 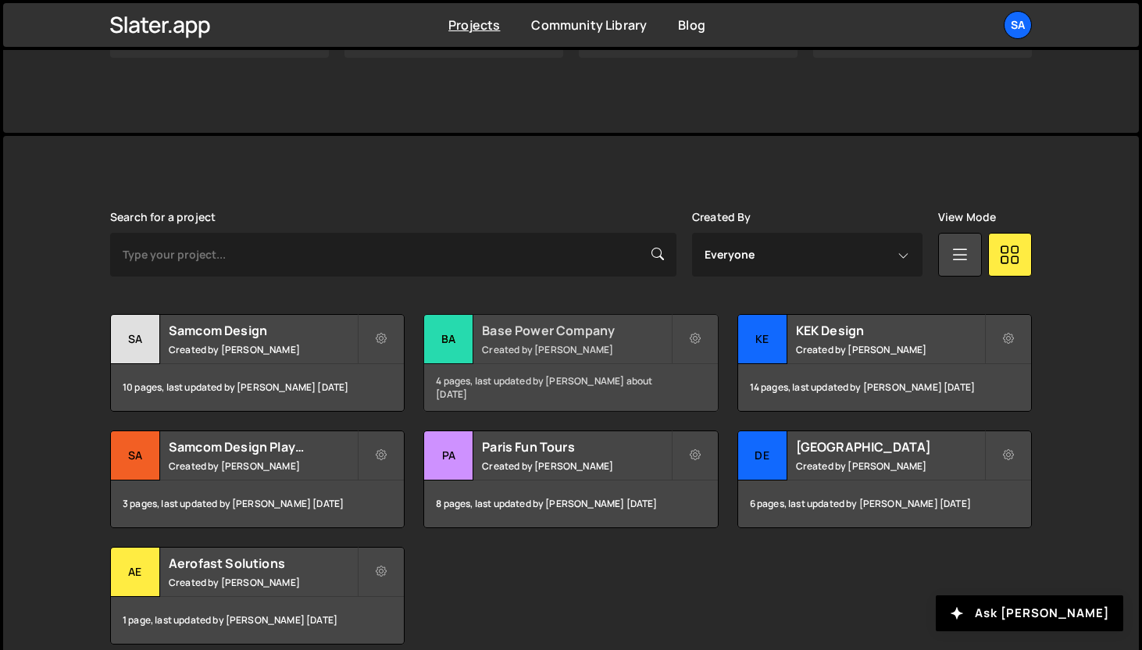 I want to click on label: Created By, so click(x=722, y=217).